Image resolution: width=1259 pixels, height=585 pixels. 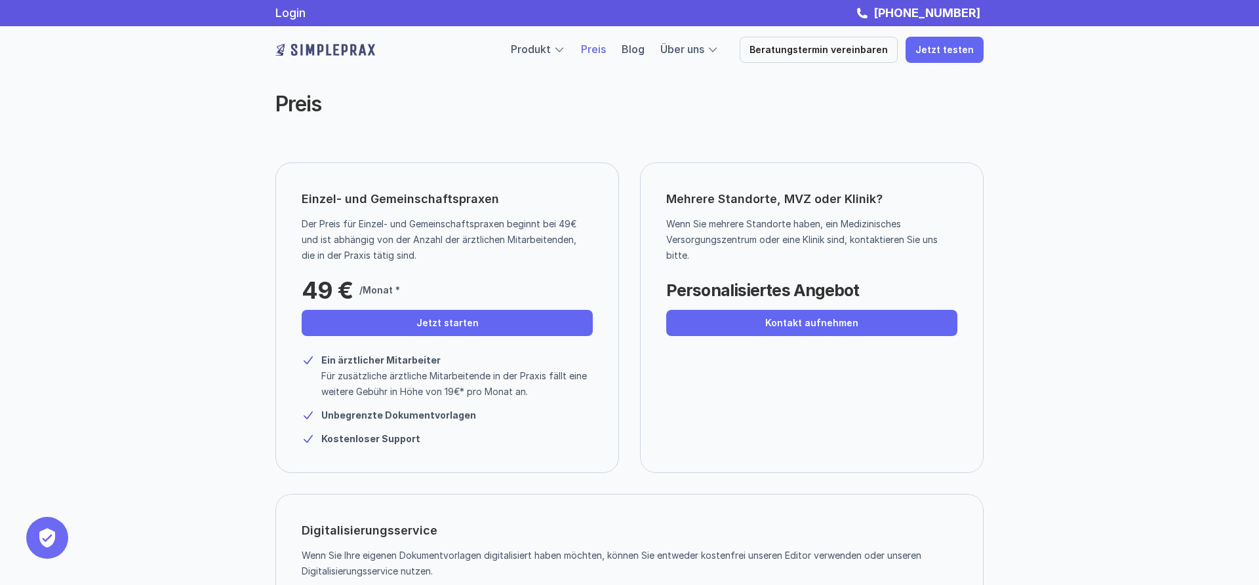 What do you see at coordinates (818, 50) in the screenshot?
I see `a: Beratungstermin vereinbaren` at bounding box center [818, 50].